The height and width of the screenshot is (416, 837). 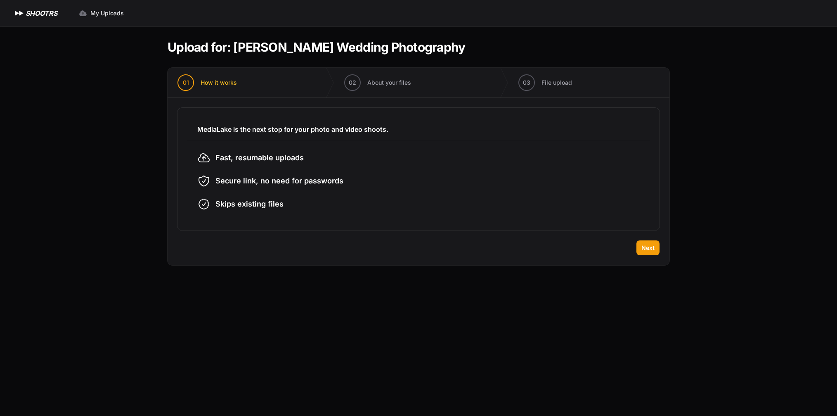 What do you see at coordinates (279, 181) in the screenshot?
I see `span: Secure link, no need for passwords` at bounding box center [279, 181].